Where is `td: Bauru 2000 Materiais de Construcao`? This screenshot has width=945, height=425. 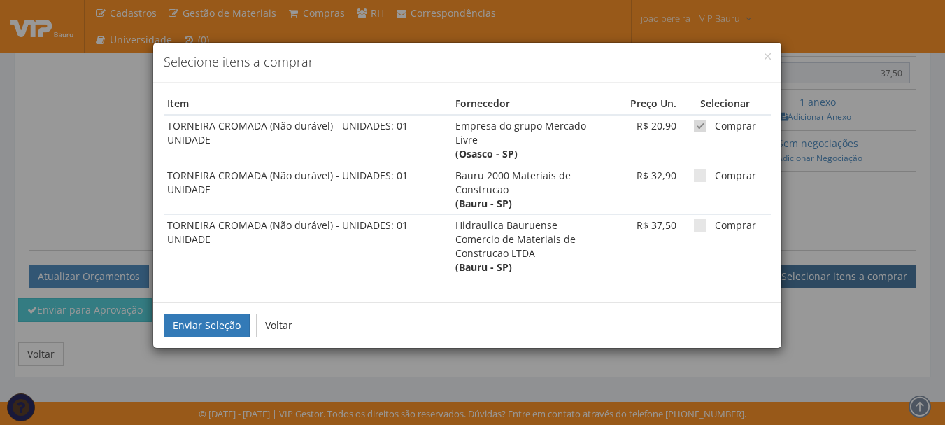 td: Bauru 2000 Materiais de Construcao is located at coordinates (528, 189).